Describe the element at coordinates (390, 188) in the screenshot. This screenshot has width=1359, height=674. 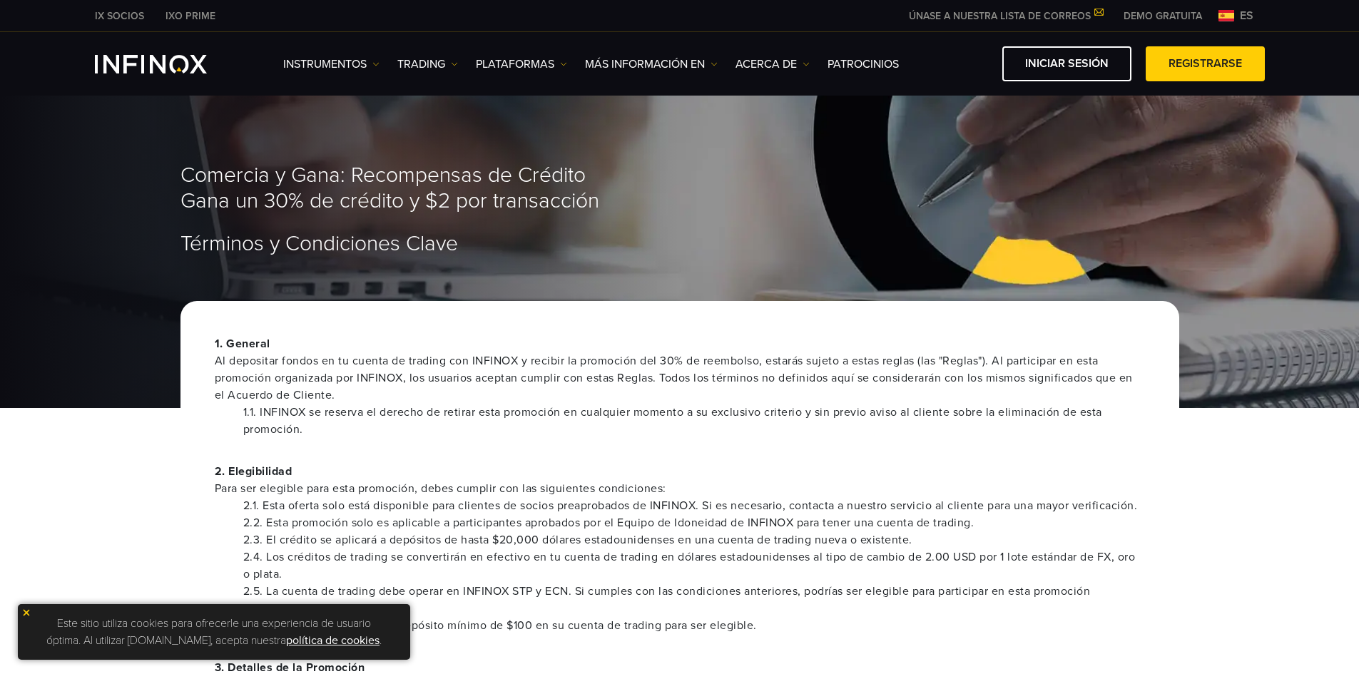
I see `span: Comercia y Gana: Recompensas de Crédito Gana un 30% de crédito y $2 por transacción` at that location.